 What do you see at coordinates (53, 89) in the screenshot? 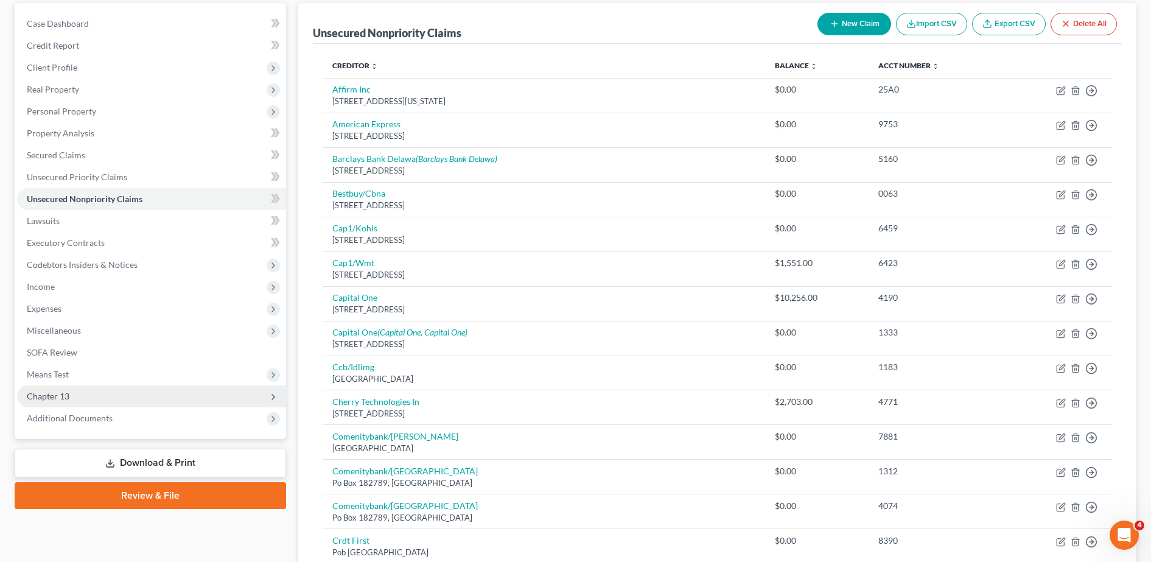
I see `span: Real Property` at bounding box center [53, 89].